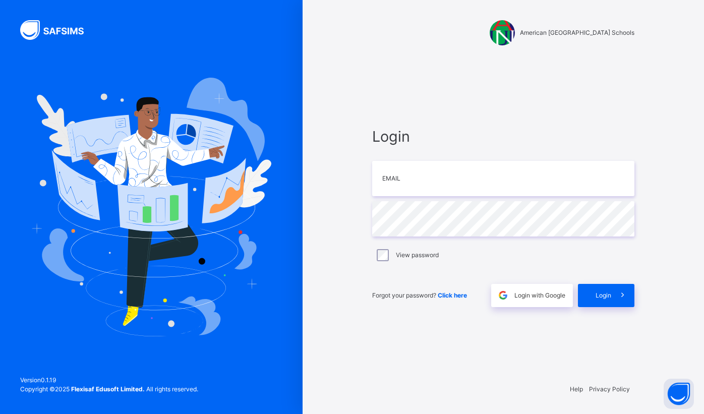 This screenshot has width=704, height=414. Describe the element at coordinates (109, 389) in the screenshot. I see `span: Copyright © 2025 All rights reserved.` at that location.